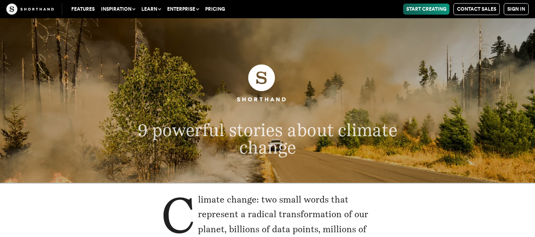 Image resolution: width=535 pixels, height=237 pixels. I want to click on a: Contact Sales, so click(476, 9).